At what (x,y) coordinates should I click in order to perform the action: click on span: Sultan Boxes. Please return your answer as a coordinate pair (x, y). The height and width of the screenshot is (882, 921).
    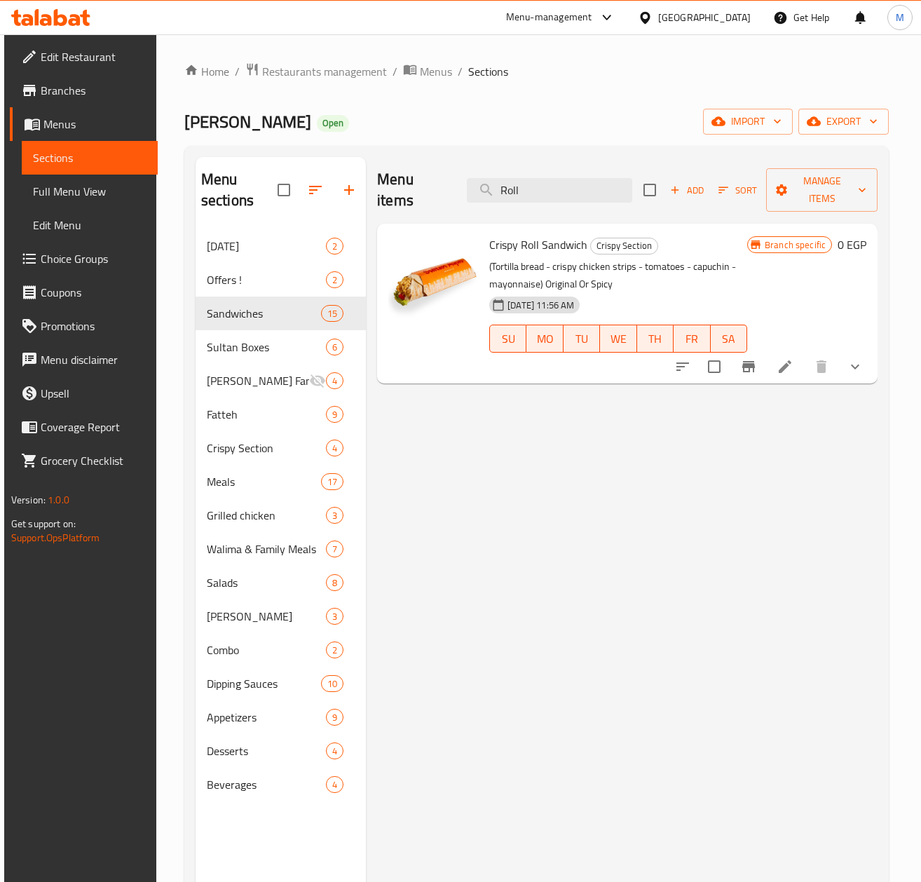
    Looking at the image, I should click on (266, 347).